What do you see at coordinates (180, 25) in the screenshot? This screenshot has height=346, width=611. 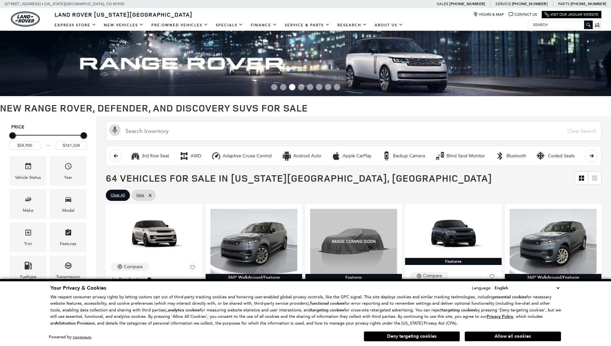 I see `a: Pre-Owned Vehicles` at bounding box center [180, 25].